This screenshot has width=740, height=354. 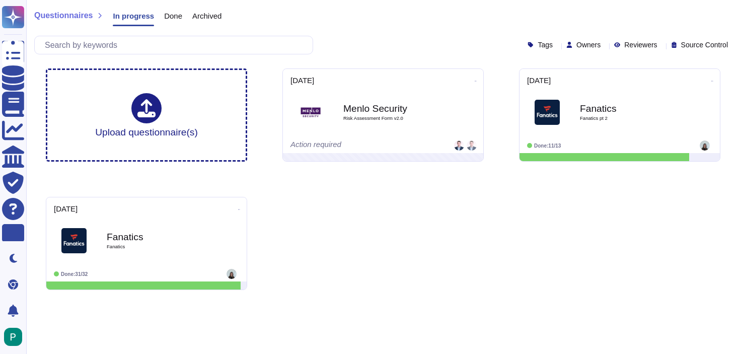 What do you see at coordinates (133, 16) in the screenshot?
I see `span: In progress` at bounding box center [133, 16].